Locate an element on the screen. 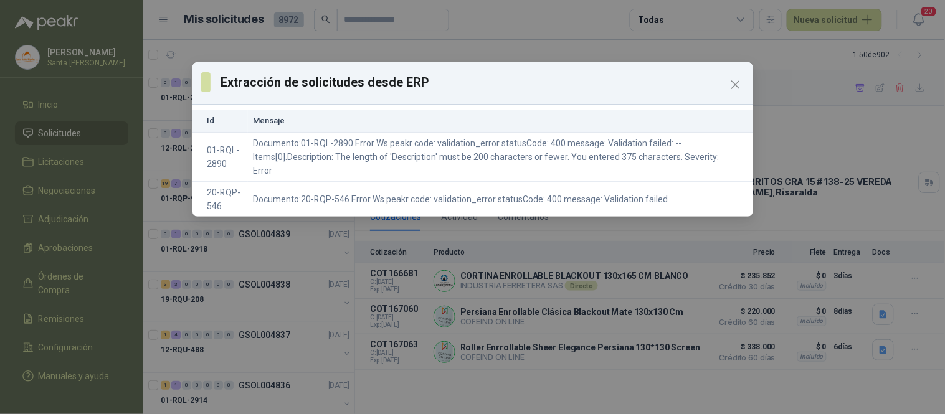  td: 01-RQL-2890 is located at coordinates (221, 157).